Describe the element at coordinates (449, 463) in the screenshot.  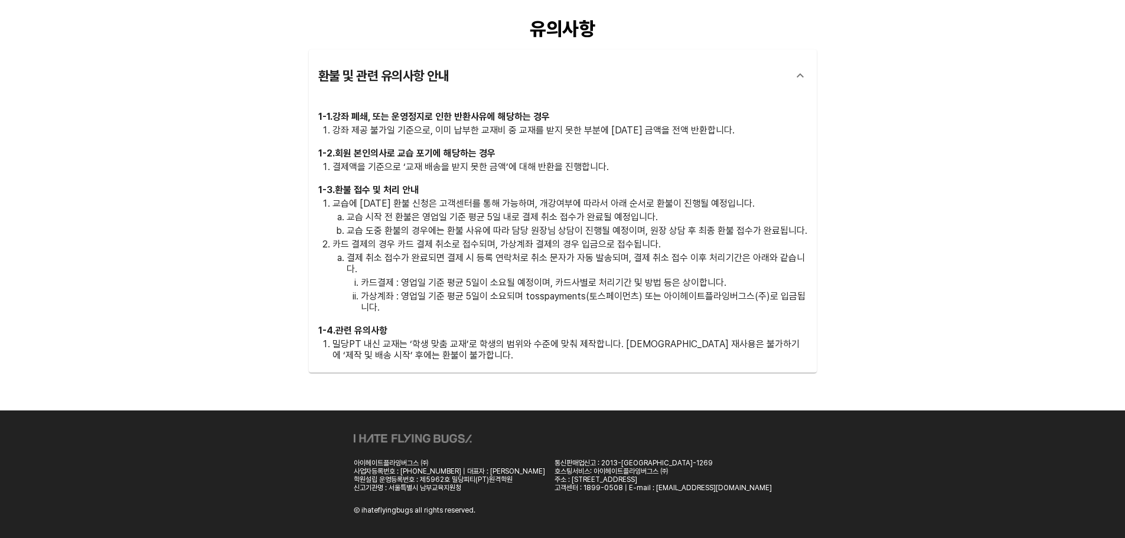
I see `div: 아이헤이트플라잉버그스 ㈜` at that location.